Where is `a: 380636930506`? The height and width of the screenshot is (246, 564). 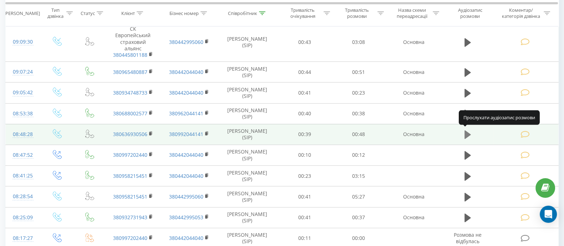 a: 380636930506 is located at coordinates (130, 134).